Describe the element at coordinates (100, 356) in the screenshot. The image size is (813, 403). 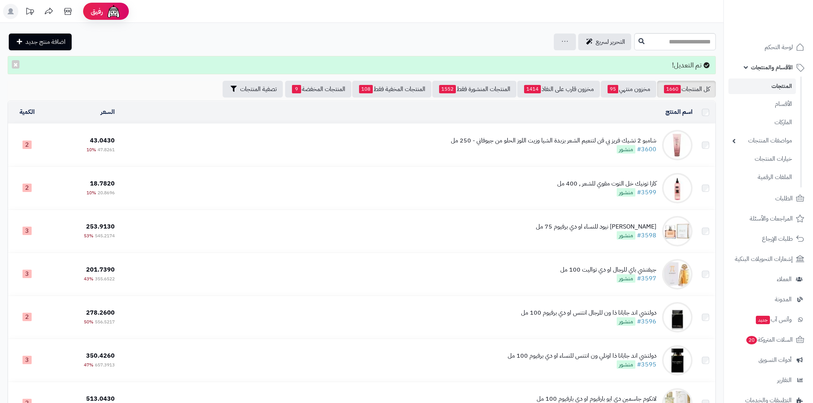
I see `span: 350.4260` at that location.